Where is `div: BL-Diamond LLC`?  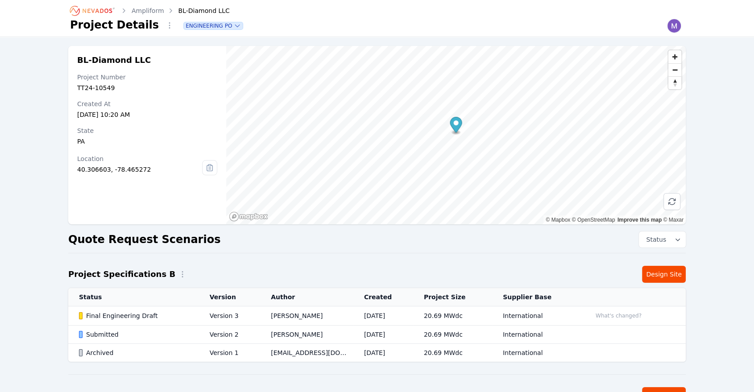 div: BL-Diamond LLC is located at coordinates (198, 11).